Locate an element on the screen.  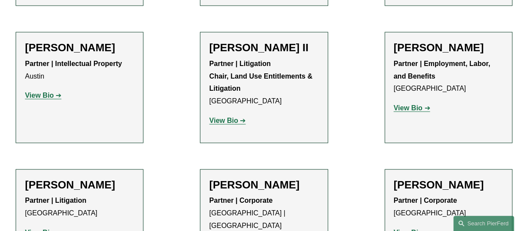
strong: Partner | Employment, Labor, and Benefits is located at coordinates (442, 70).